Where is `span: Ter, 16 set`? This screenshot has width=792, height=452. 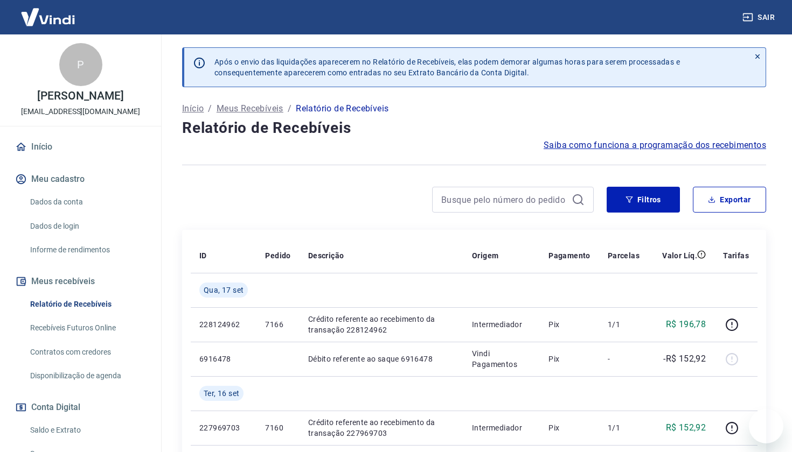 span: Ter, 16 set is located at coordinates (221, 394).